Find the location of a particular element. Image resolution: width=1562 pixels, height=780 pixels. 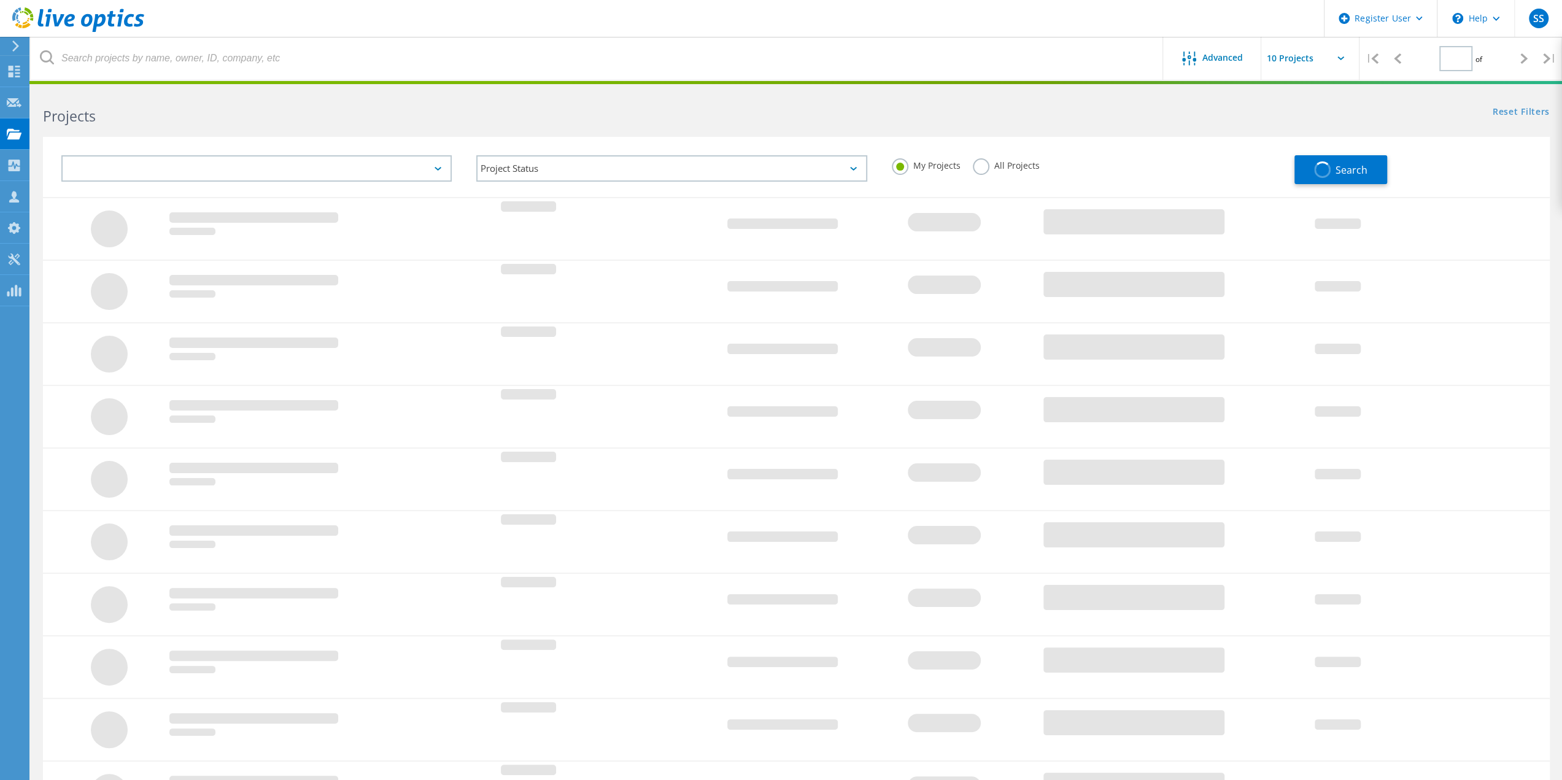

button: Search is located at coordinates (1340, 169).